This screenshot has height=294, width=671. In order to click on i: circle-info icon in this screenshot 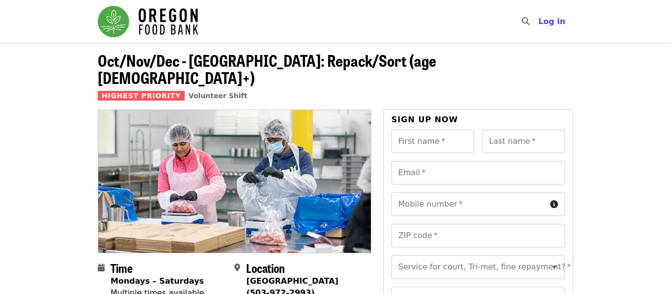, I will do `click(554, 204)`.